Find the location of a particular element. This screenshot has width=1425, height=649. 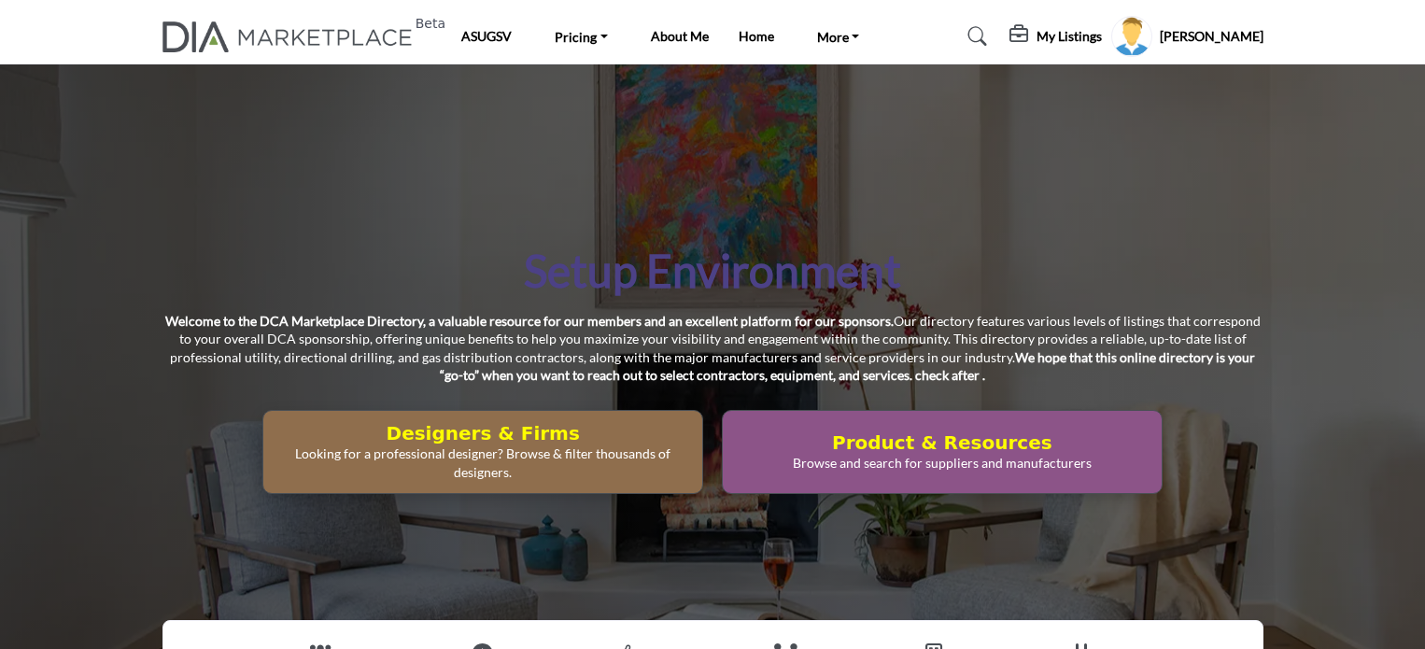

h1: Setup Environment is located at coordinates (712, 271).